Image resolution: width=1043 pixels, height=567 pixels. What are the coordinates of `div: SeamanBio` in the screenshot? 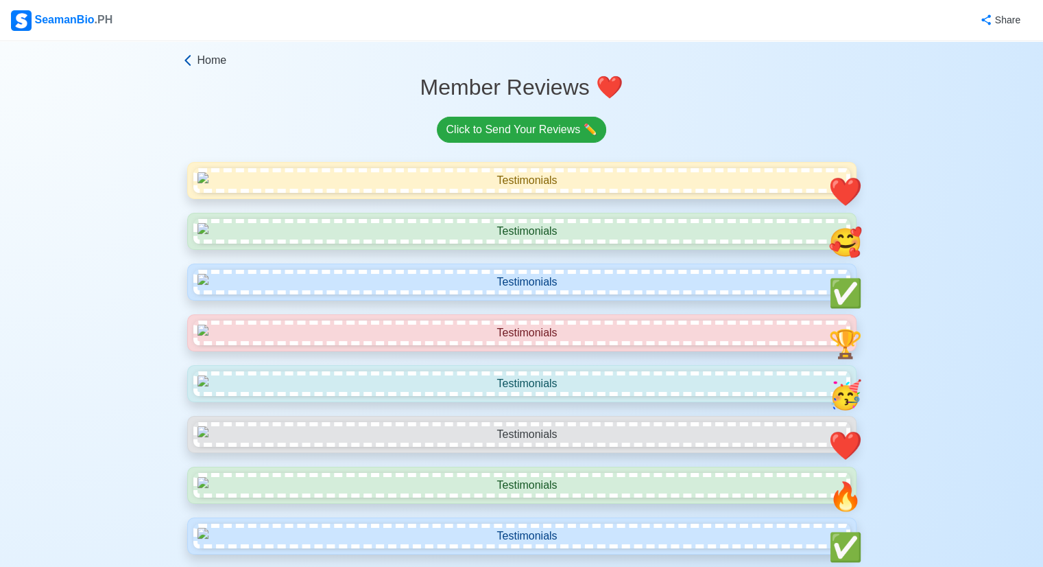 It's located at (62, 21).